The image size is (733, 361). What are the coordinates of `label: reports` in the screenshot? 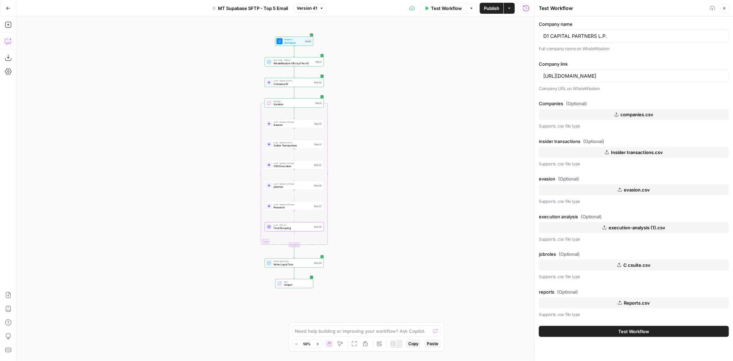 It's located at (633, 292).